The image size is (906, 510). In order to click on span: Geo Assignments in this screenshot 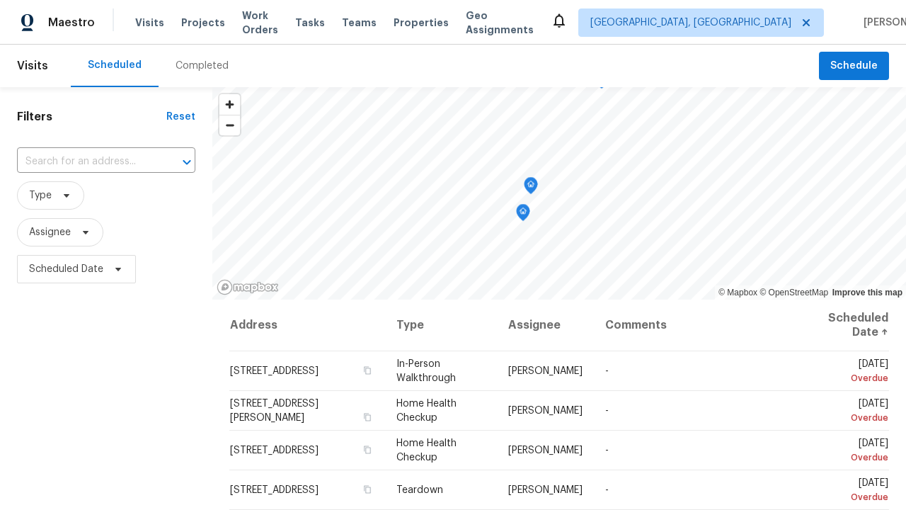, I will do `click(500, 23)`.